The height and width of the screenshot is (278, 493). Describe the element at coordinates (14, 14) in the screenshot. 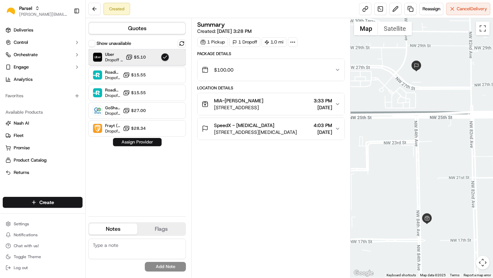

I see `img: Nash` at that location.